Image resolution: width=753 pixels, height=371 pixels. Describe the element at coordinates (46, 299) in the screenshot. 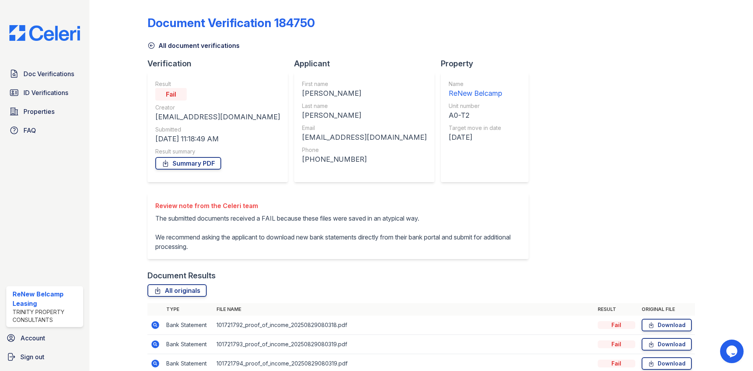

I see `div: ReNew Belcamp Leasing` at that location.